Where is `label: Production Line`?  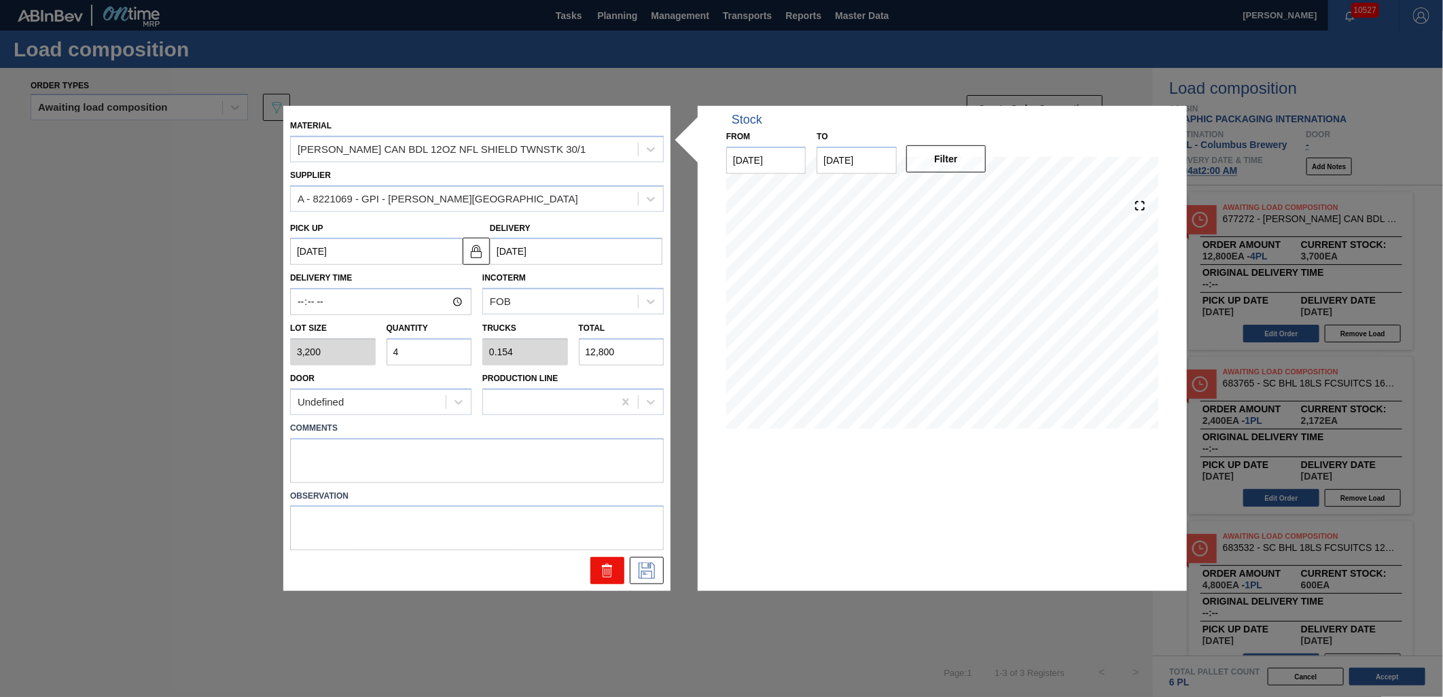
label: Production Line is located at coordinates (520, 379).